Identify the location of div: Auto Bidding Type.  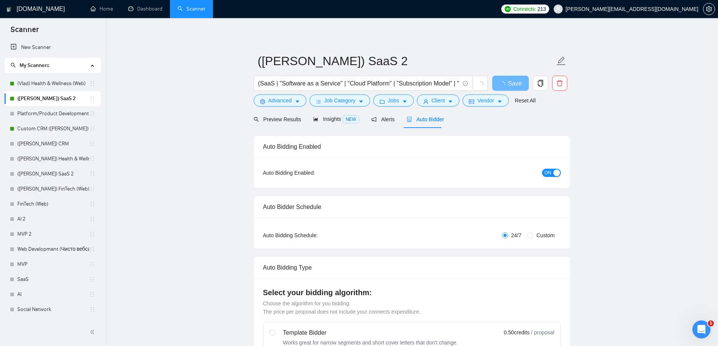
(412, 268).